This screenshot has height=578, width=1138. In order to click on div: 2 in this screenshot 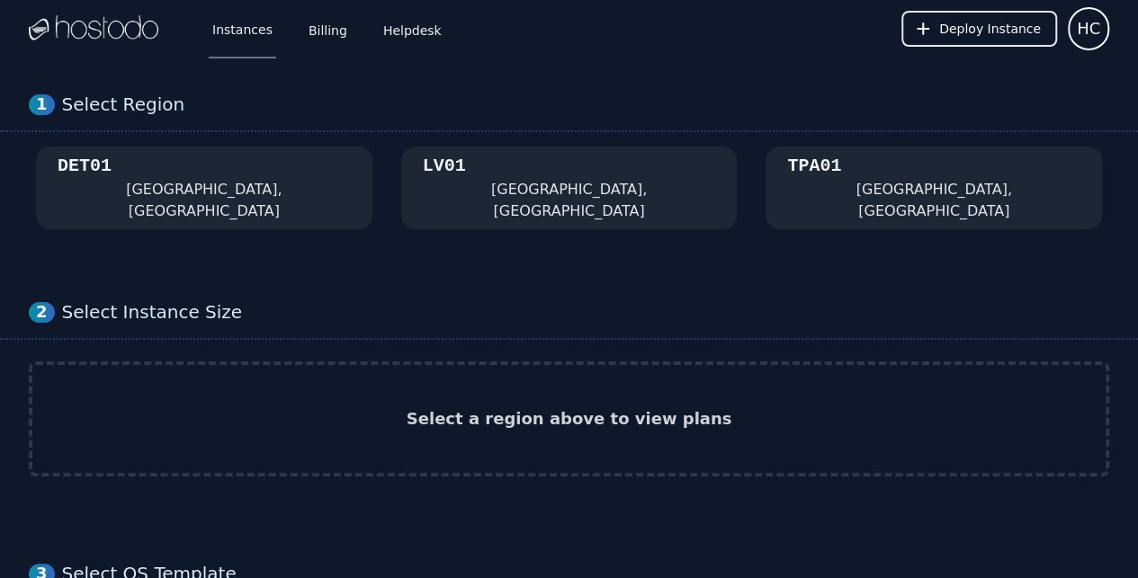, I will do `click(41, 312)`.